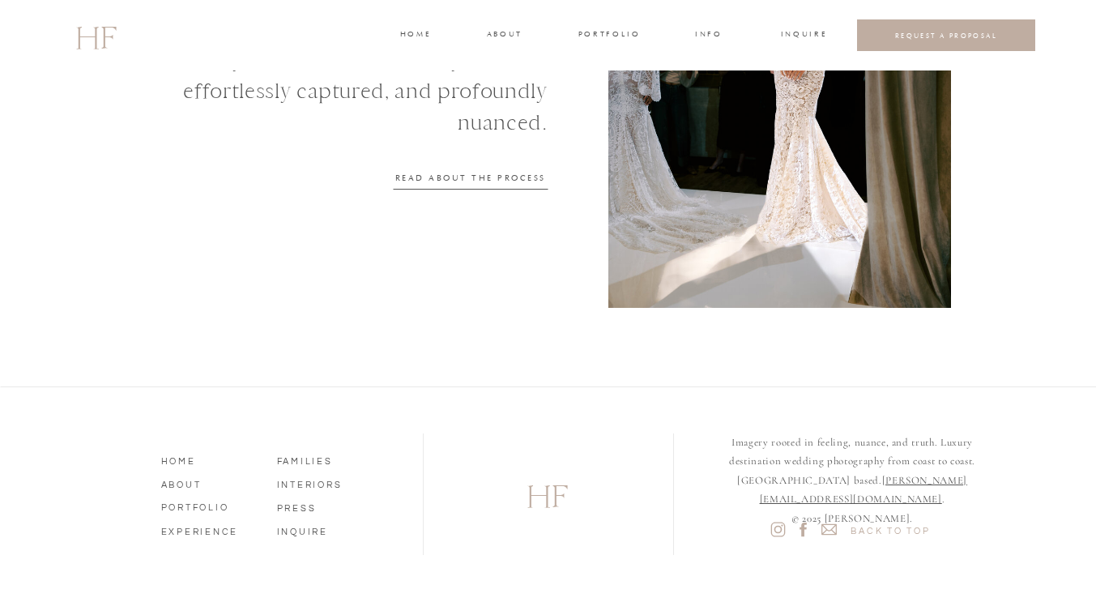 This screenshot has height=602, width=1096. I want to click on a: about, so click(504, 36).